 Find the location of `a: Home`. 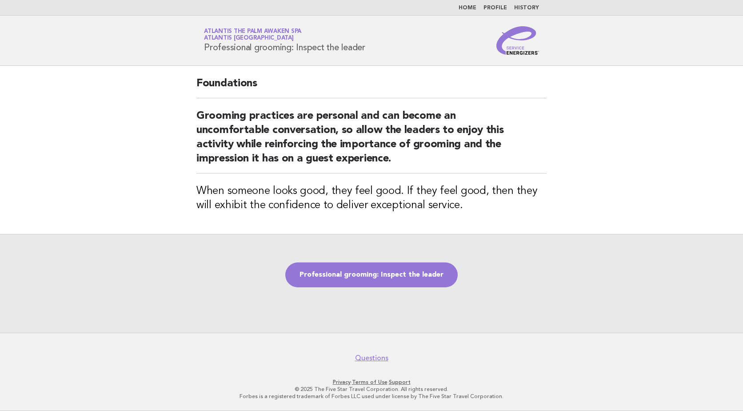

a: Home is located at coordinates (467, 8).